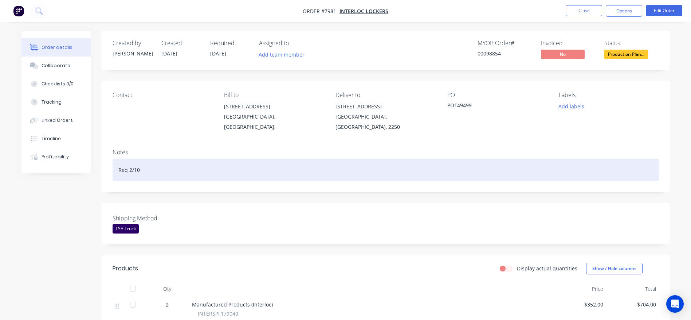  I want to click on div: Qty, so click(167, 289).